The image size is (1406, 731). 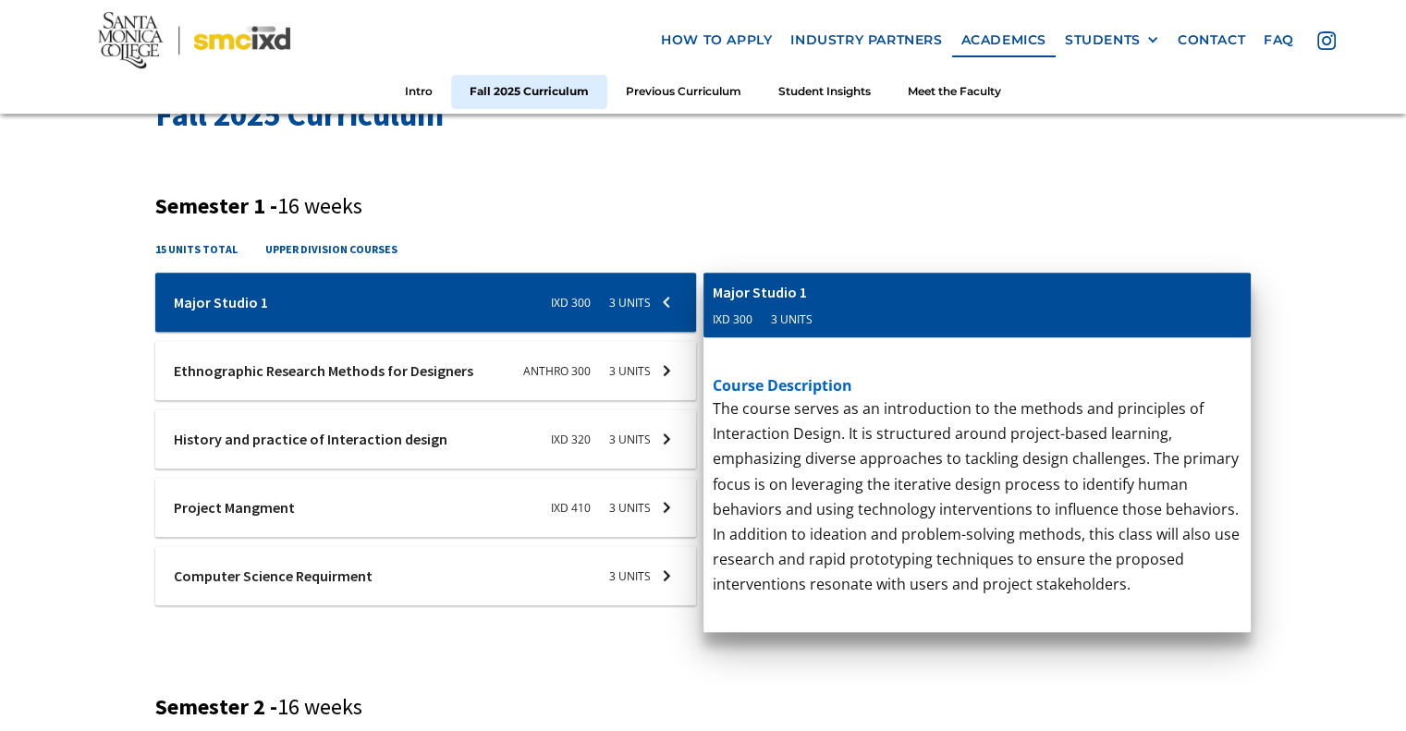 What do you see at coordinates (529, 92) in the screenshot?
I see `a: Fall 2025 Curriculum` at bounding box center [529, 92].